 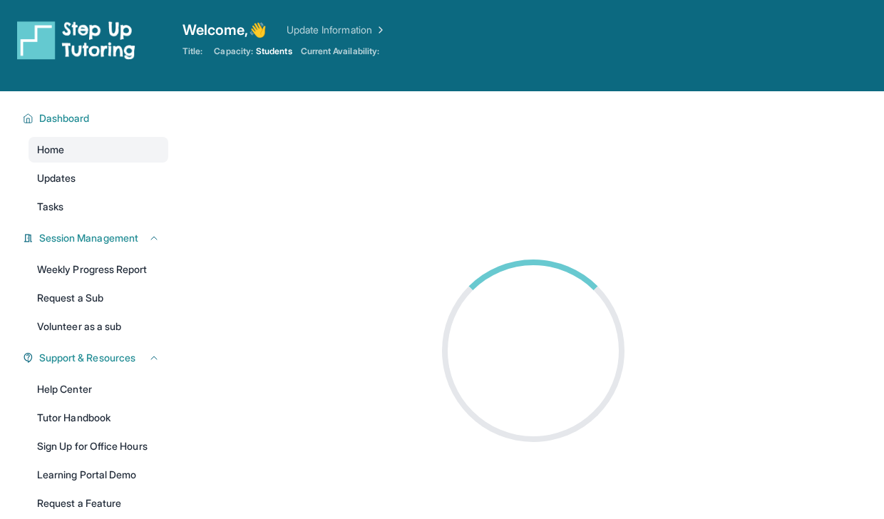 I want to click on span: Title:, so click(x=192, y=51).